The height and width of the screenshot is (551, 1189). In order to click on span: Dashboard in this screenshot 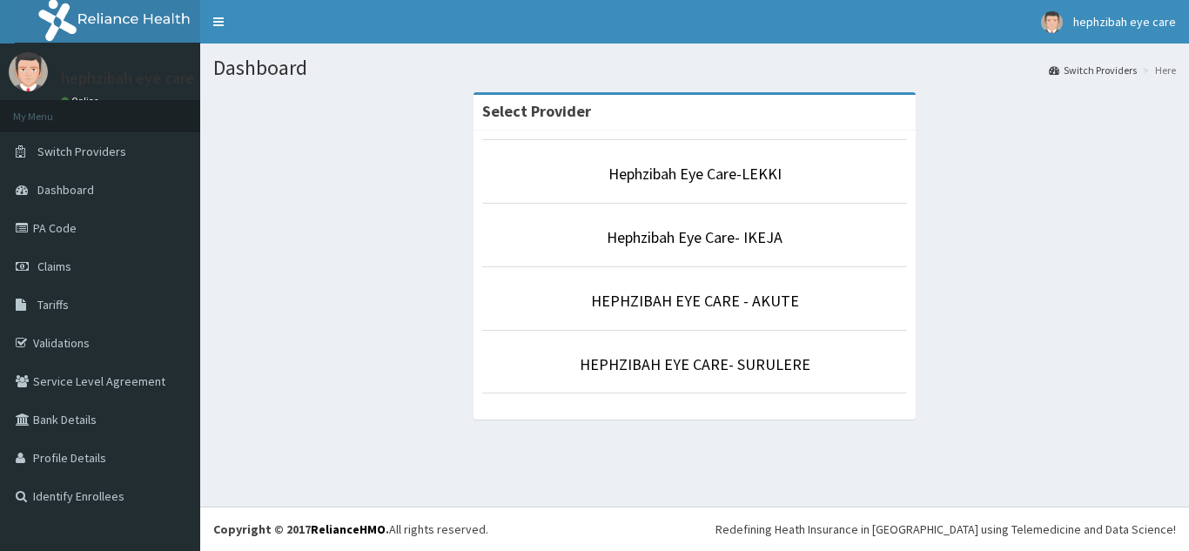, I will do `click(65, 190)`.